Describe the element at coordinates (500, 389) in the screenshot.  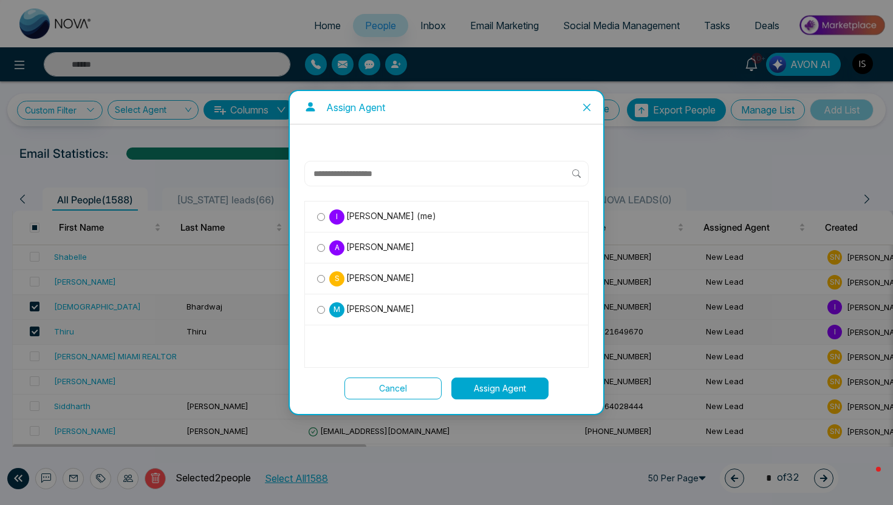
I see `button: Assign Agent` at that location.